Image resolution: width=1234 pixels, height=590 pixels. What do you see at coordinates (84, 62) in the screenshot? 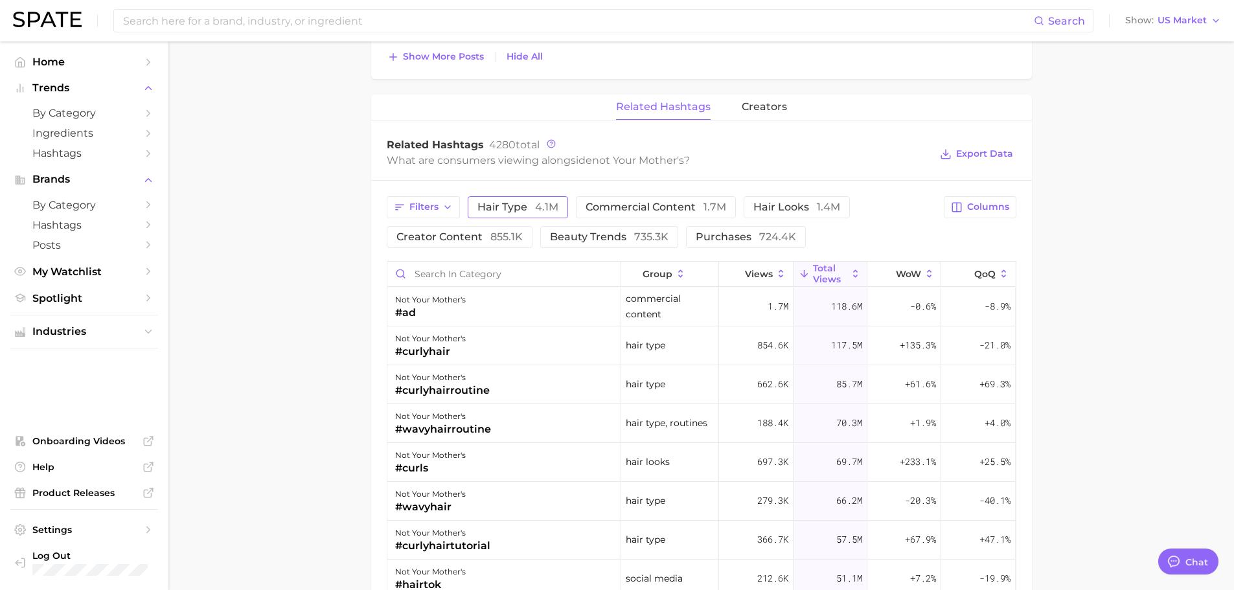
I see `a: Home` at bounding box center [84, 62].